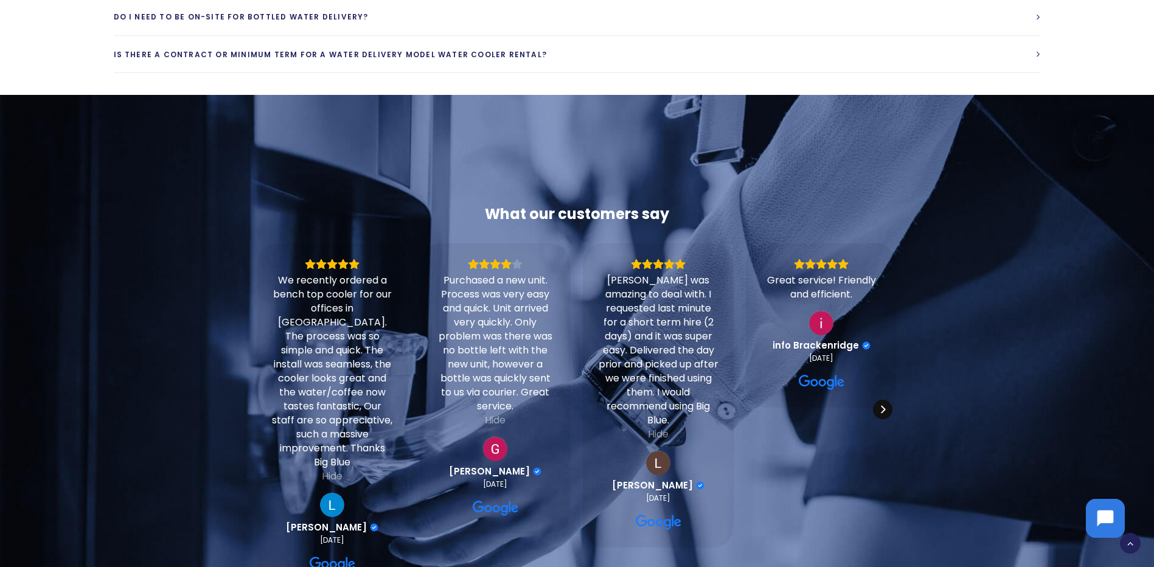 This screenshot has height=567, width=1154. I want to click on img: Lily Stevenson, so click(658, 463).